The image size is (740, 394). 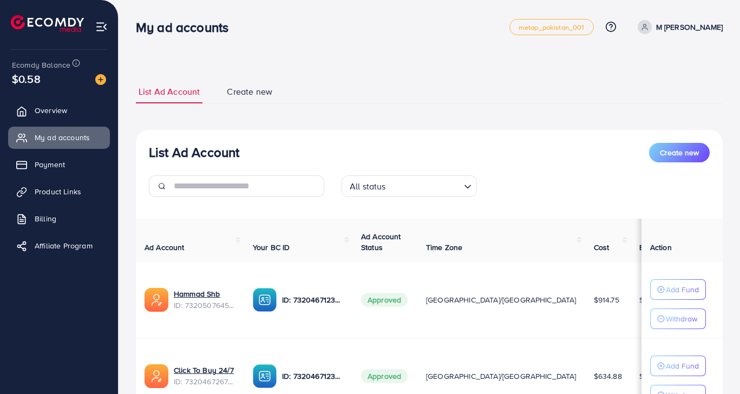 What do you see at coordinates (608, 376) in the screenshot?
I see `span: $634.88` at bounding box center [608, 376].